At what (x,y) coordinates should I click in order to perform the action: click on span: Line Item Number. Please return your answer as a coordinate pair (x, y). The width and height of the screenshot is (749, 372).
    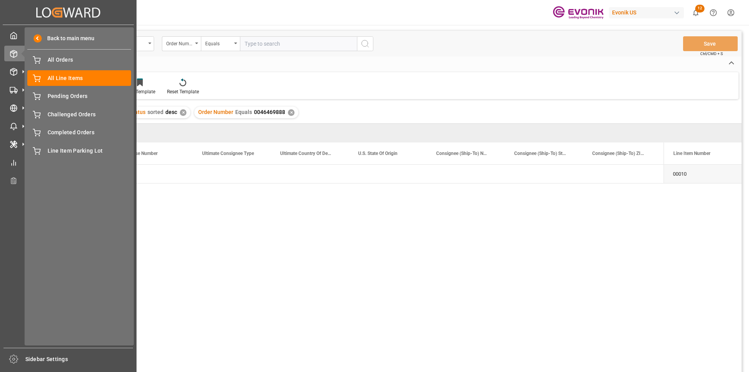
    Looking at the image, I should click on (692, 153).